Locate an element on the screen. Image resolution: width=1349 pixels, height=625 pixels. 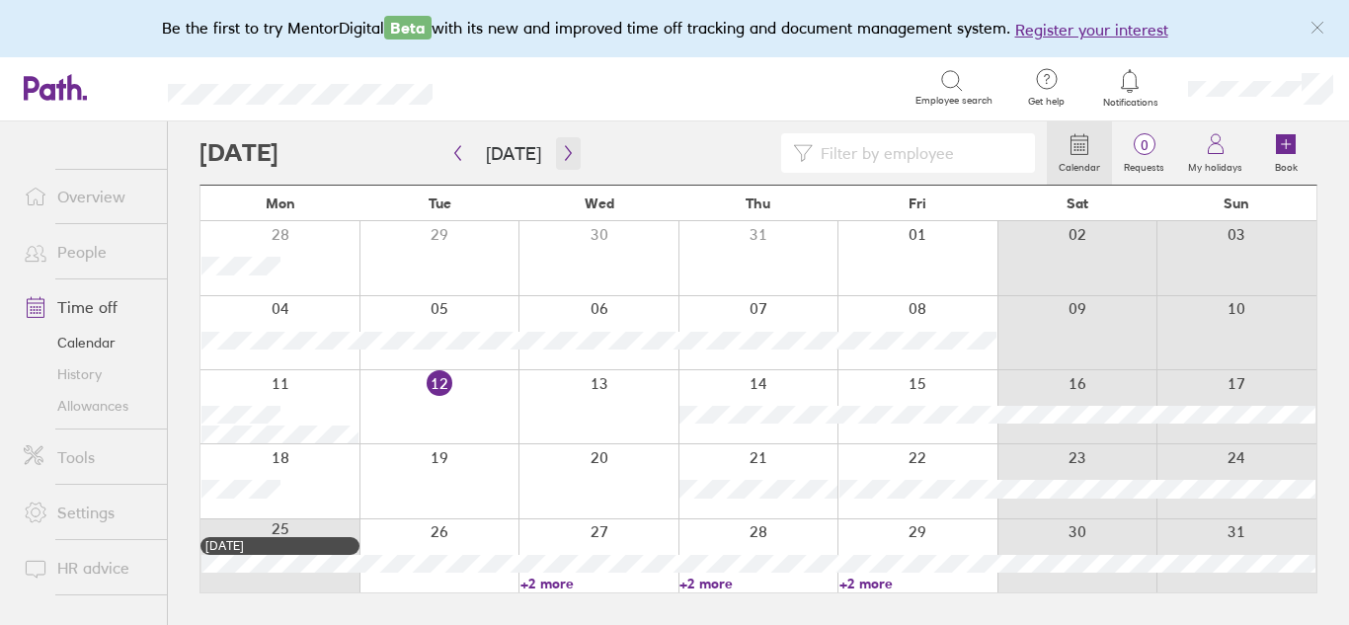
span: Sat is located at coordinates (1078, 203).